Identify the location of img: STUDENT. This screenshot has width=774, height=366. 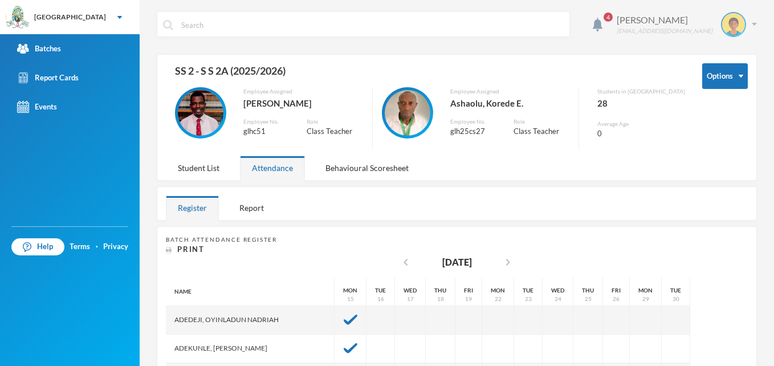
(734, 25).